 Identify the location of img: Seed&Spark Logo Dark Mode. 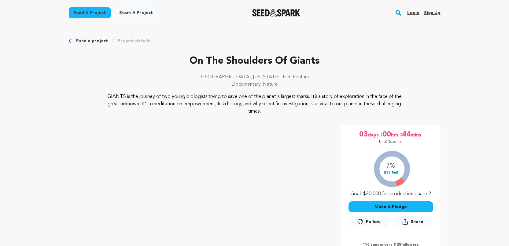
(276, 13).